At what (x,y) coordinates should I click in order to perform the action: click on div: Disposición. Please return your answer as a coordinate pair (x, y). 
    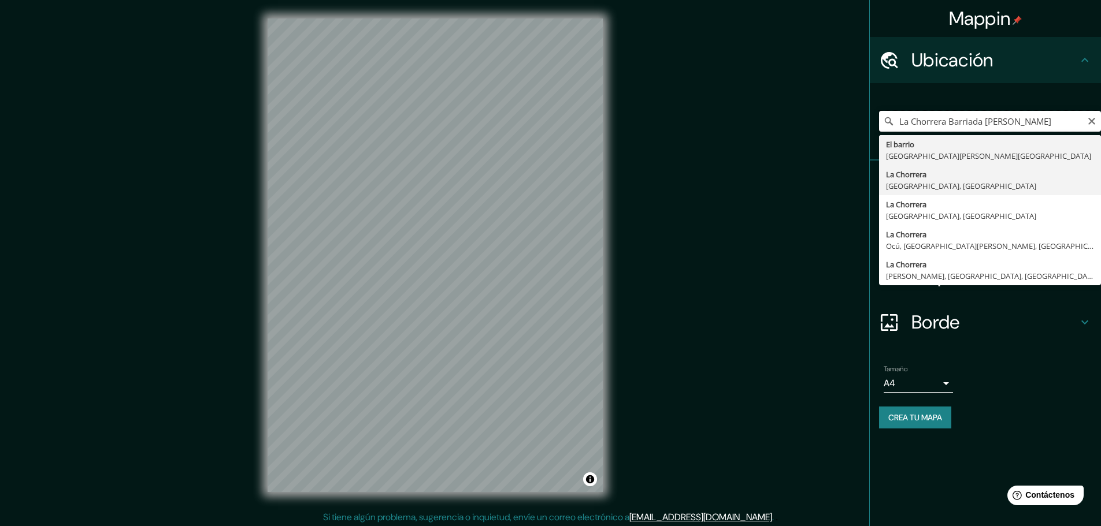
    Looking at the image, I should click on (985, 276).